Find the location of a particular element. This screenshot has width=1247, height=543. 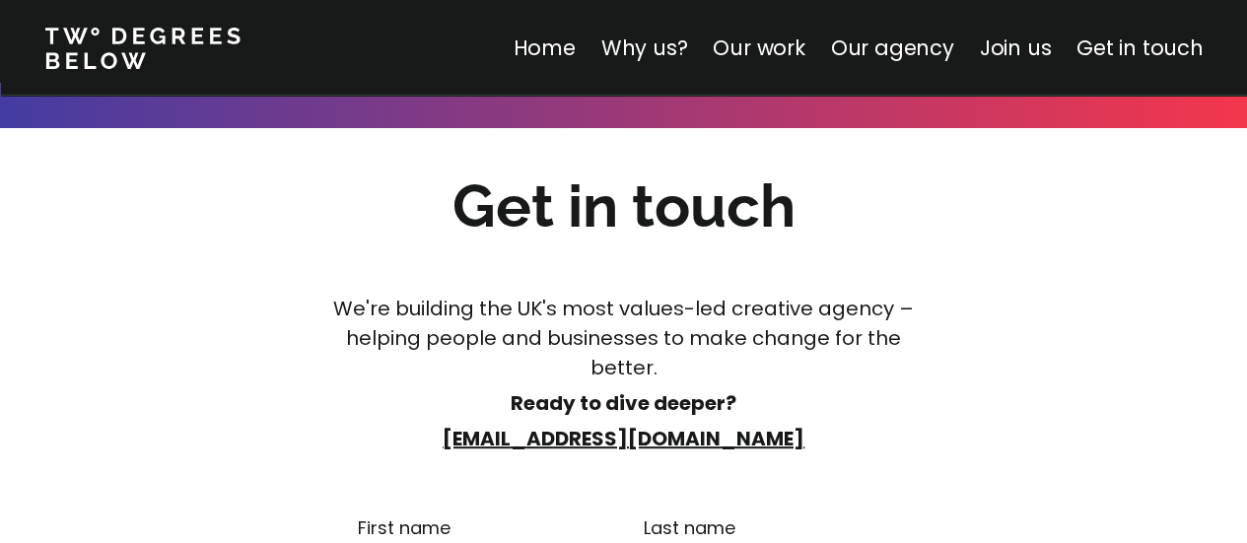

a: Why us? is located at coordinates (644, 47).